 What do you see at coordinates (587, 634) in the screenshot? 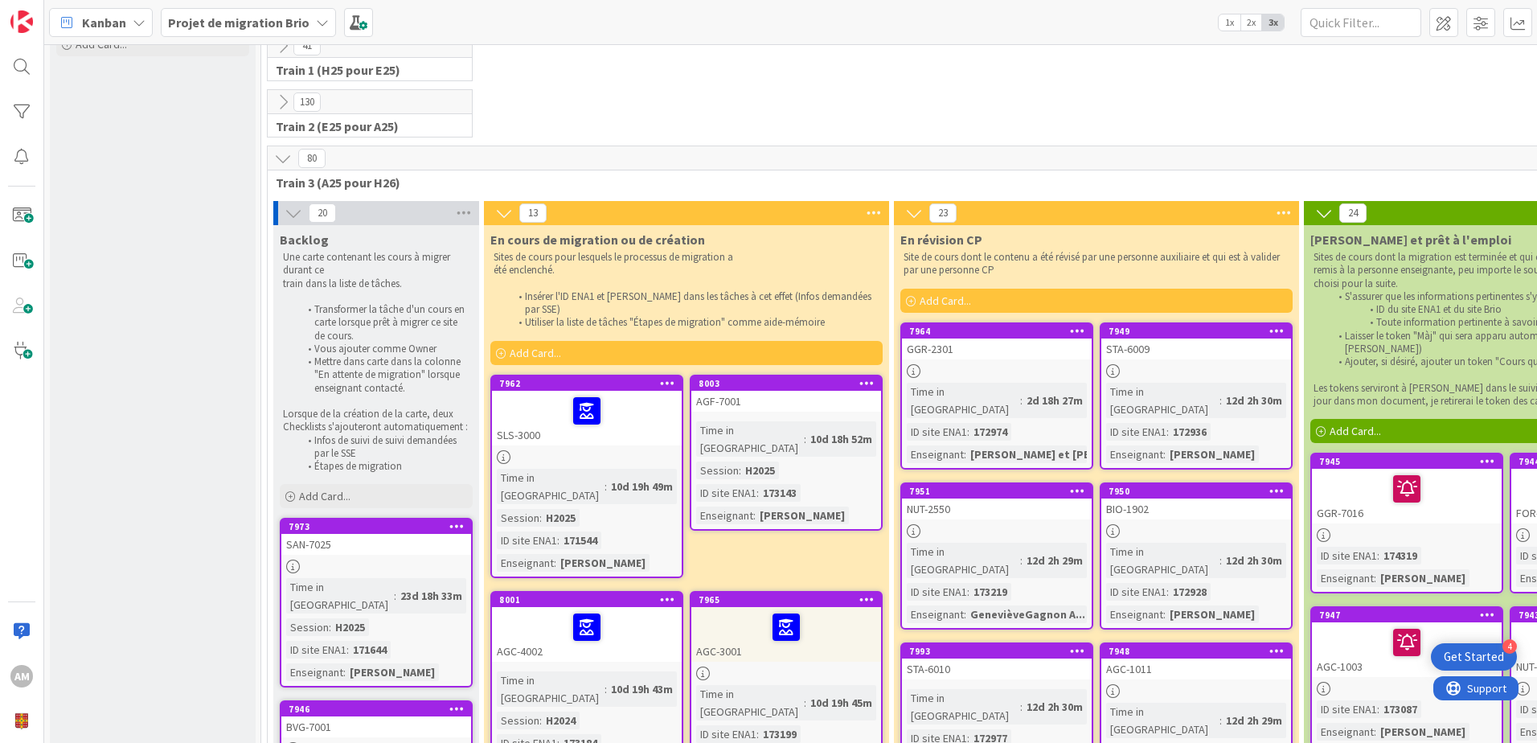
I see `div: AGC-4002` at bounding box center [587, 634].